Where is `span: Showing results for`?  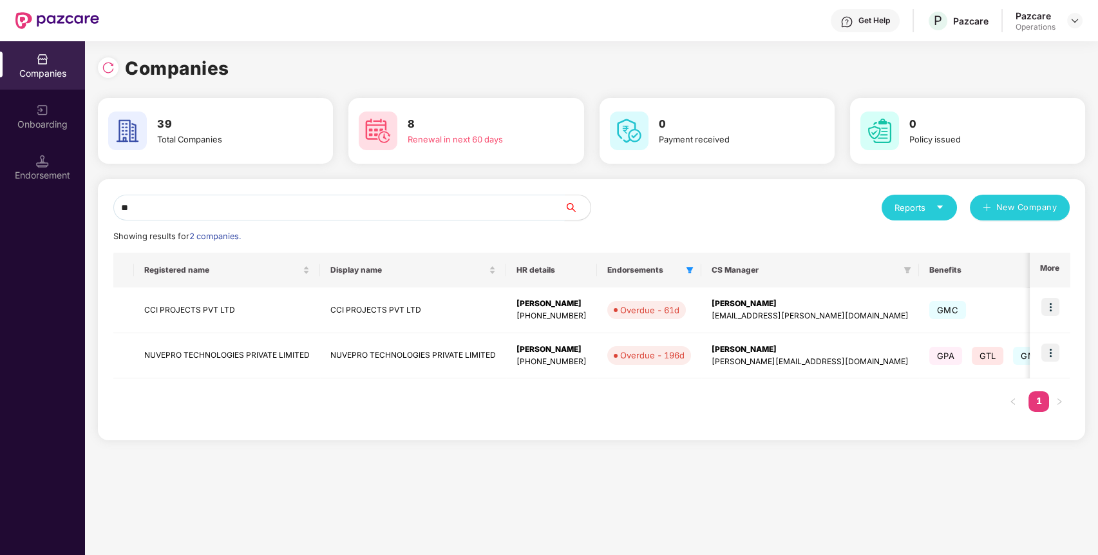
span: Showing results for is located at coordinates (177, 236).